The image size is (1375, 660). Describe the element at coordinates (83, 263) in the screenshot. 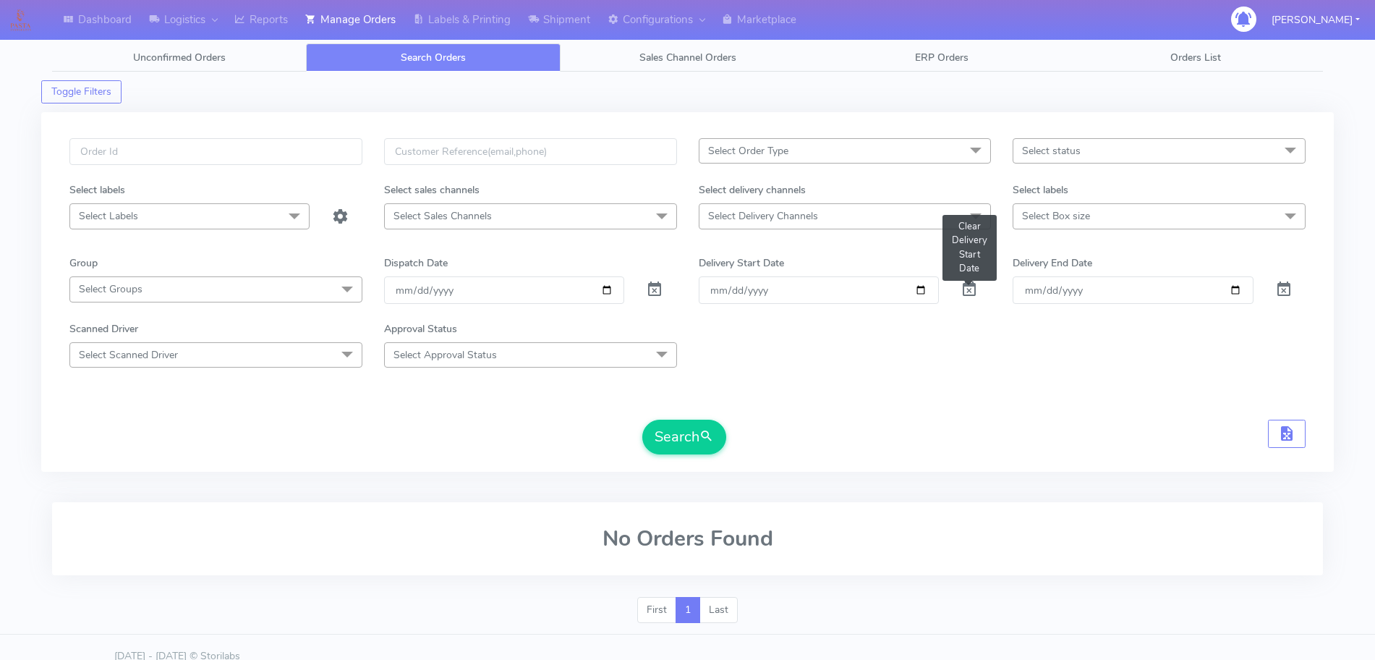

I see `label: Group` at that location.